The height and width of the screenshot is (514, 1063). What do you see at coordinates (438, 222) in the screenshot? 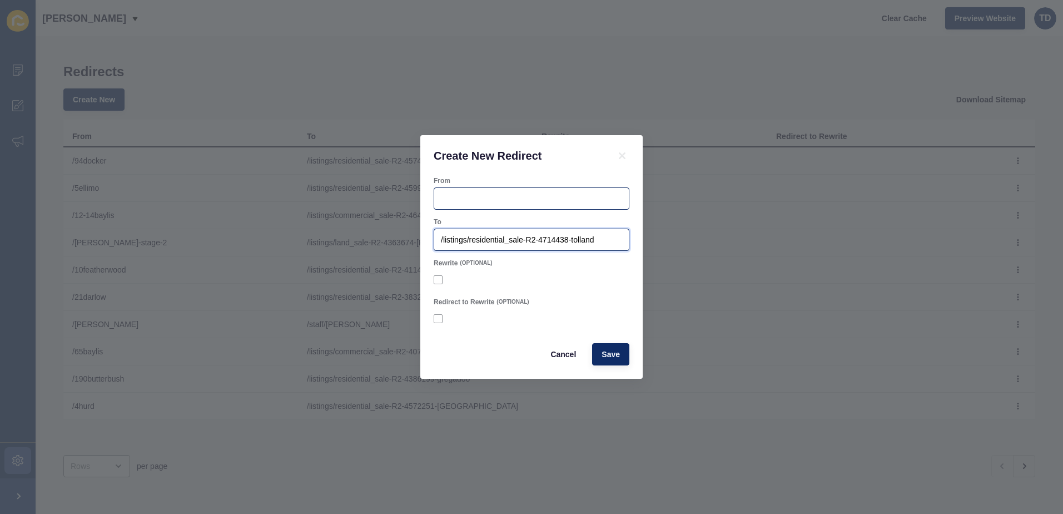
I see `label: To` at bounding box center [438, 222].